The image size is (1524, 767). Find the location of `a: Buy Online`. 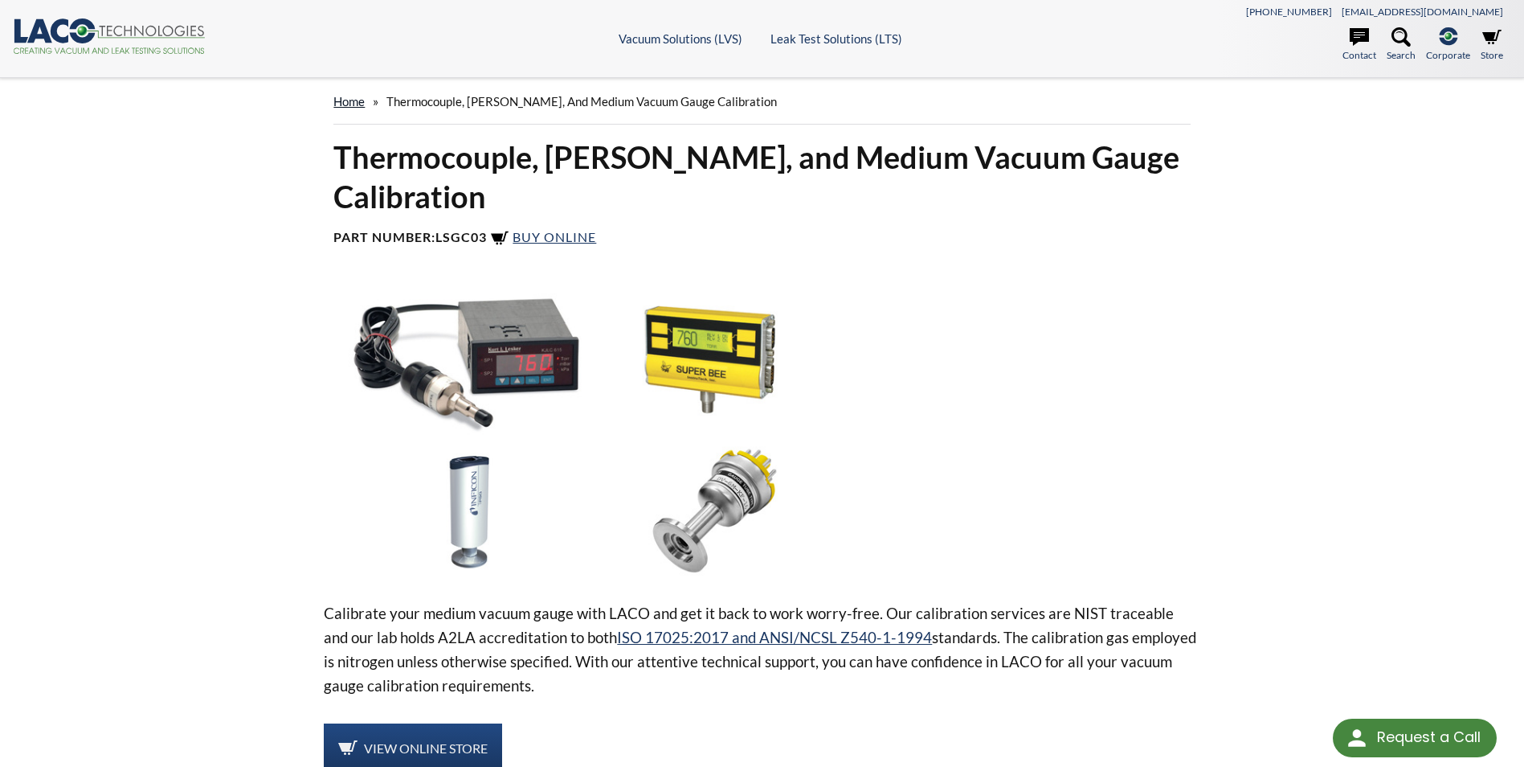

a: Buy Online is located at coordinates (543, 236).